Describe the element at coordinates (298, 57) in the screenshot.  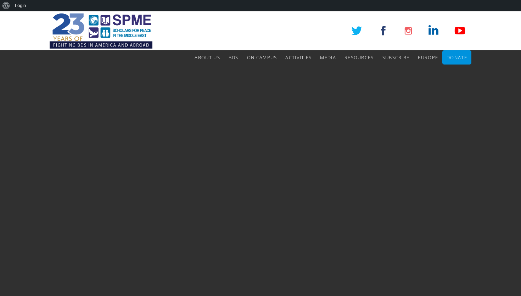
I see `span: Activities` at that location.